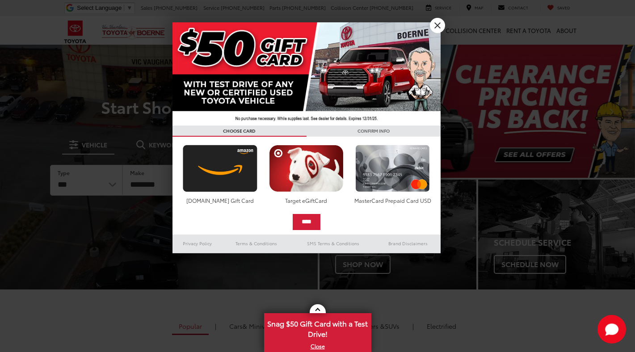 The width and height of the screenshot is (635, 352). What do you see at coordinates (408, 244) in the screenshot?
I see `a: Brand Disclaimers` at bounding box center [408, 244].